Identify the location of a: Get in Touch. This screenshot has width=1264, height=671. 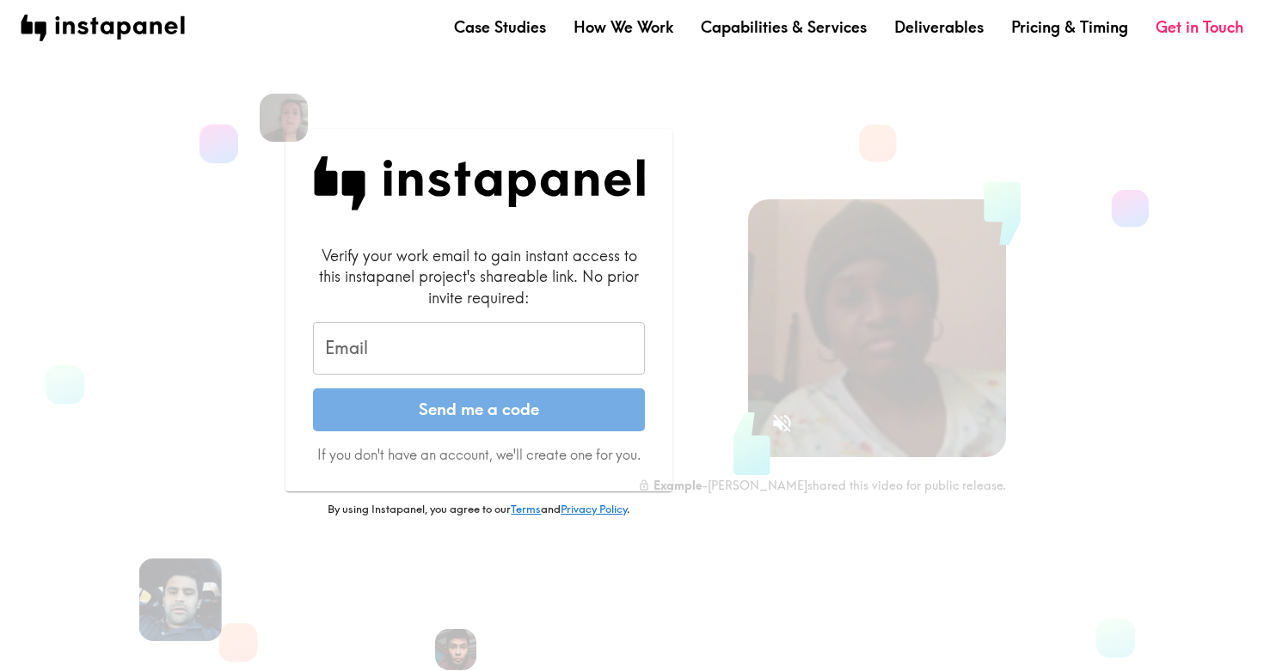
(1199, 27).